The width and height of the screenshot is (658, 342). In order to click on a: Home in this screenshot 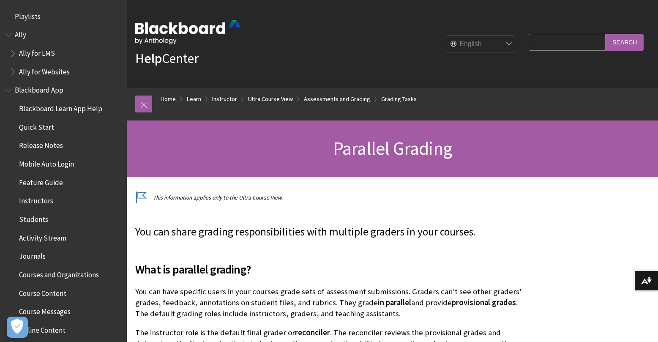, I will do `click(168, 99)`.